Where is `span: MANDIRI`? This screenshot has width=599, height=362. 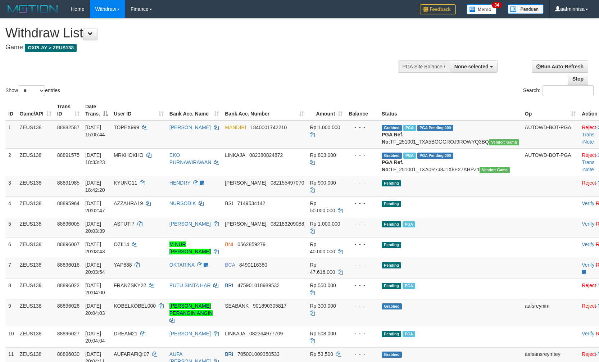
span: MANDIRI is located at coordinates (235, 127).